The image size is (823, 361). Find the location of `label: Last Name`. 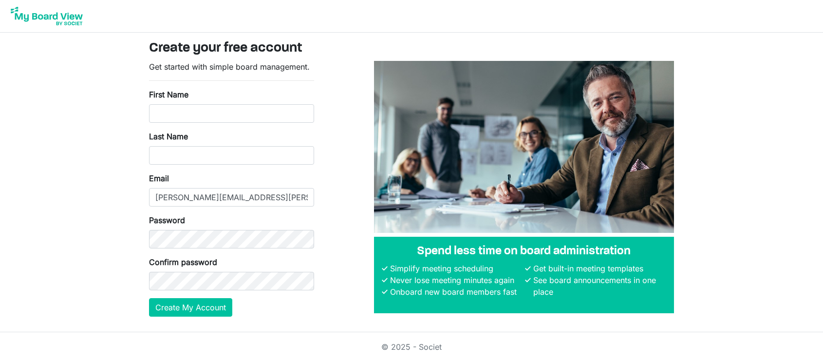

label: Last Name is located at coordinates (168, 136).